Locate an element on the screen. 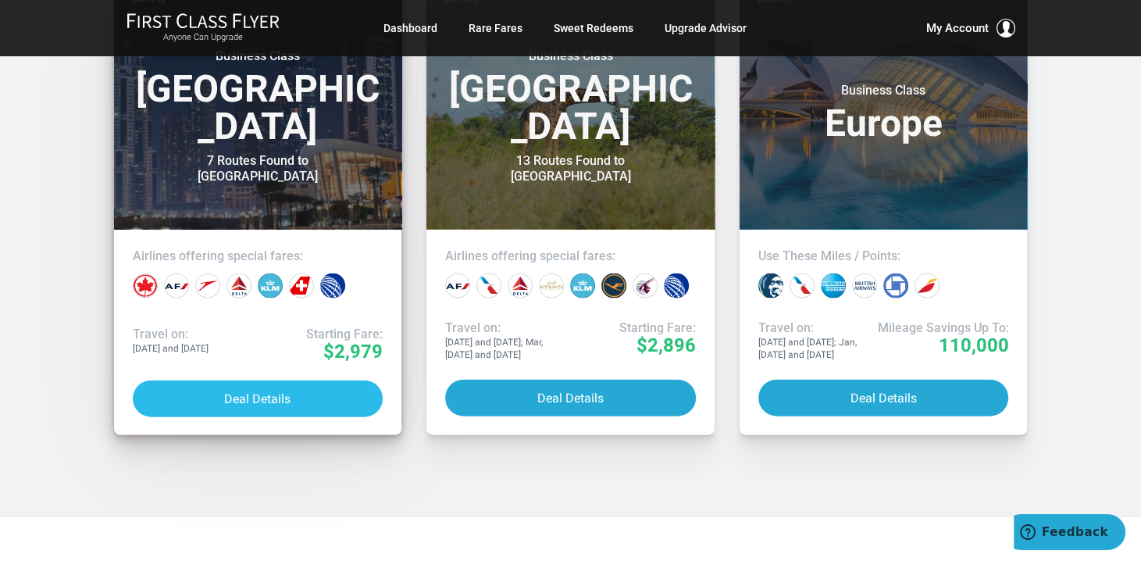 The image size is (1141, 561). div: British Airways miles is located at coordinates (864, 286).